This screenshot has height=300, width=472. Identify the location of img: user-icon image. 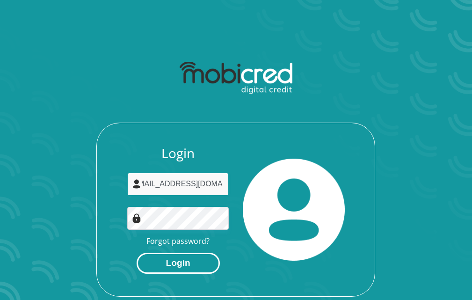
(137, 184).